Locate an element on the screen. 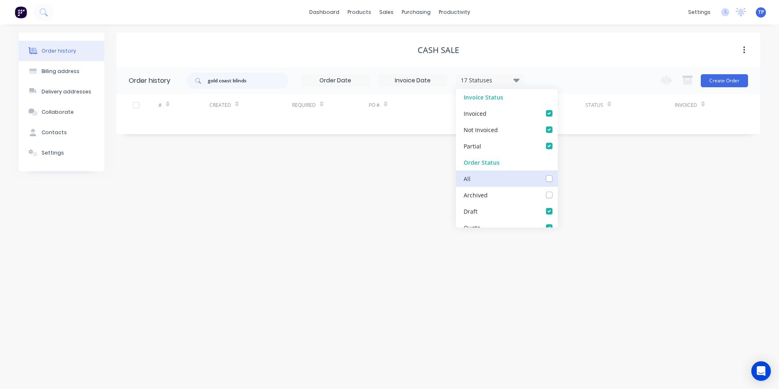  div: Quote is located at coordinates (472, 227).